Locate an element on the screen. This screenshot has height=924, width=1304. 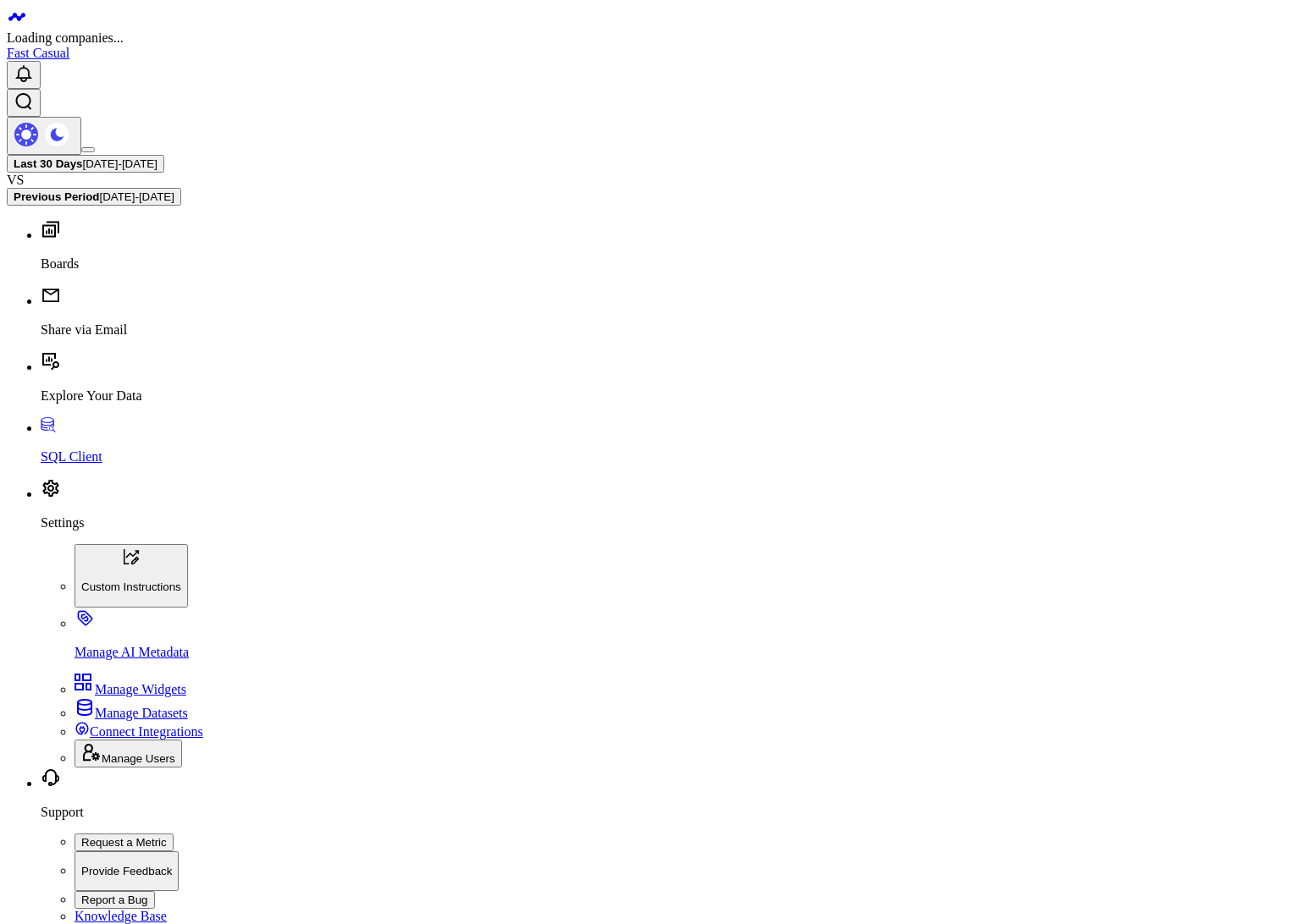
a: Manage Widgets is located at coordinates (130, 689).